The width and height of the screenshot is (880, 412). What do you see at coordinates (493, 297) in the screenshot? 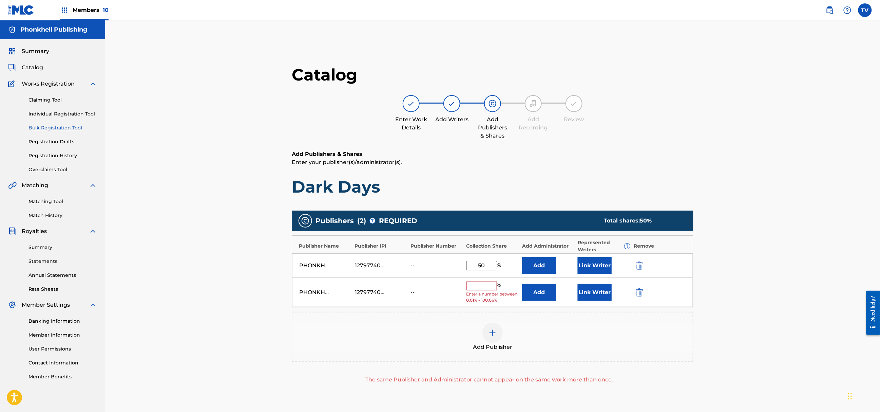
I see `span: Enter a number between 0.01% - 100.06%` at bounding box center [493, 297].